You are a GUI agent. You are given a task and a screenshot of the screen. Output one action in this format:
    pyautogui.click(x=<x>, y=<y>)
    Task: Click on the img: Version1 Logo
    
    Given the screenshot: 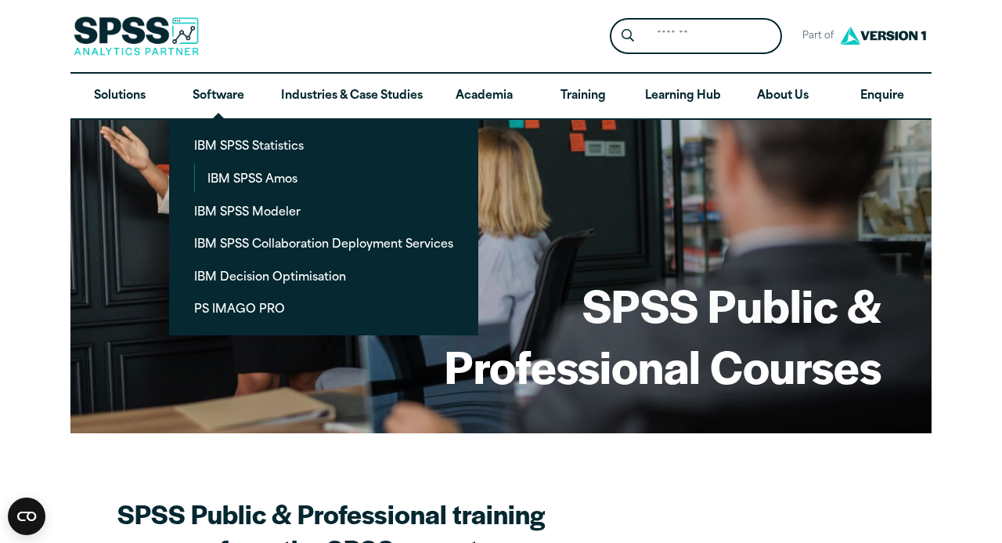 What is the action you would take?
    pyautogui.click(x=883, y=35)
    